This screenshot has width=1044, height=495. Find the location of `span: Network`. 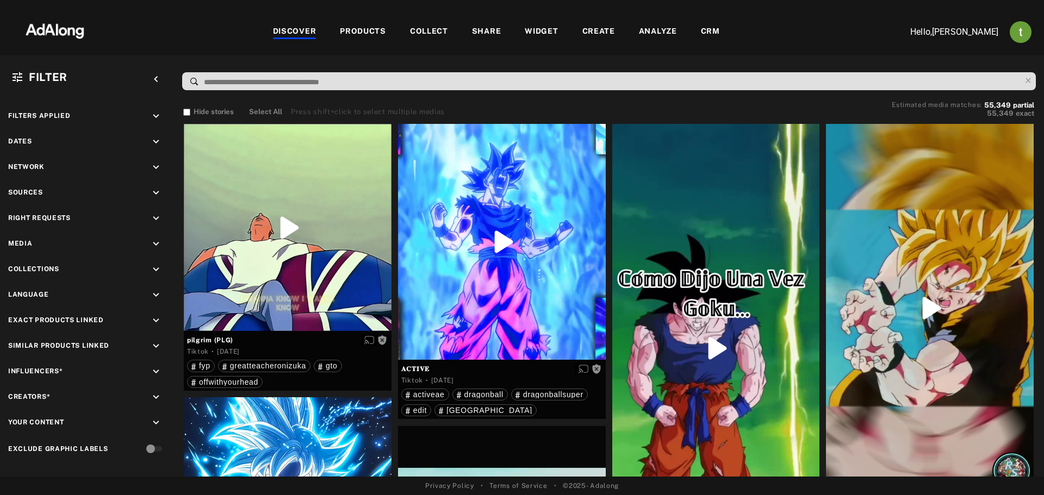

span: Network is located at coordinates (26, 167).